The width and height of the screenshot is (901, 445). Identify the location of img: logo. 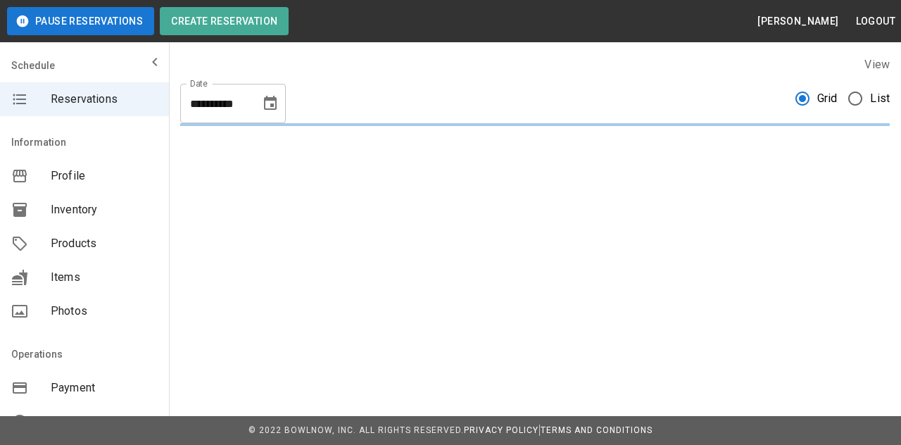
(454, 21).